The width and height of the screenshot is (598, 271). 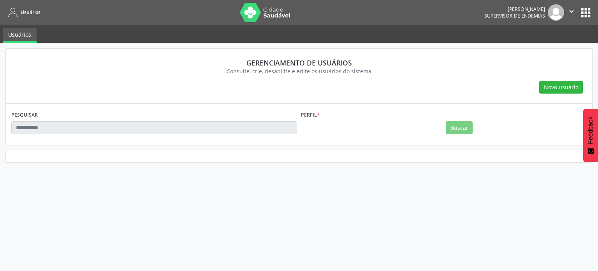 I want to click on label: Perfil, so click(x=310, y=115).